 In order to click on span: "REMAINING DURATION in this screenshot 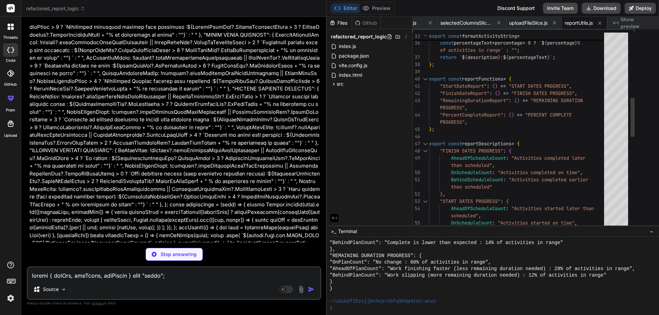, I will do `click(556, 101)`.